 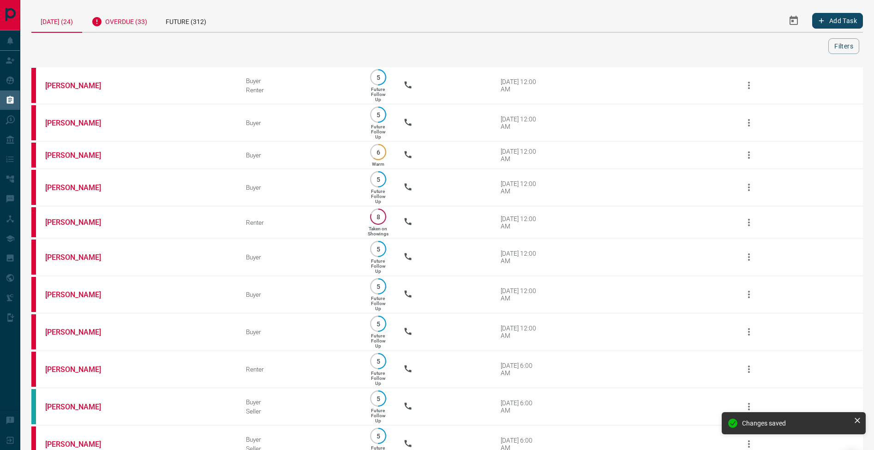 What do you see at coordinates (838, 21) in the screenshot?
I see `button: Add Task` at bounding box center [838, 21].